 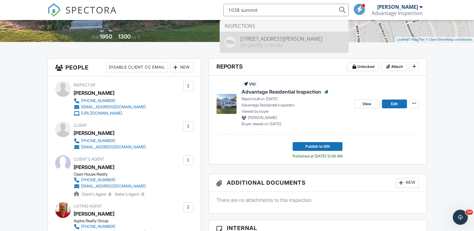 I want to click on div: Advantage Inspection, so click(x=397, y=13).